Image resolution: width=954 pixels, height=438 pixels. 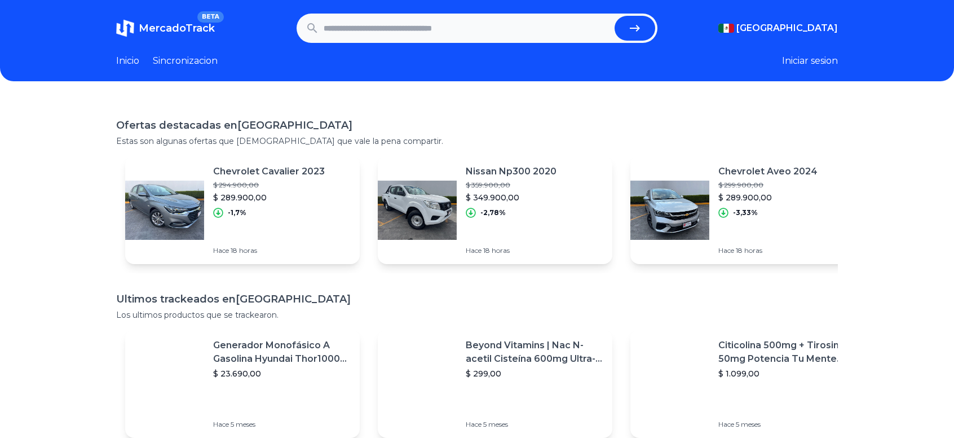 What do you see at coordinates (511, 197) in the screenshot?
I see `p: $ 349.900,00` at bounding box center [511, 197].